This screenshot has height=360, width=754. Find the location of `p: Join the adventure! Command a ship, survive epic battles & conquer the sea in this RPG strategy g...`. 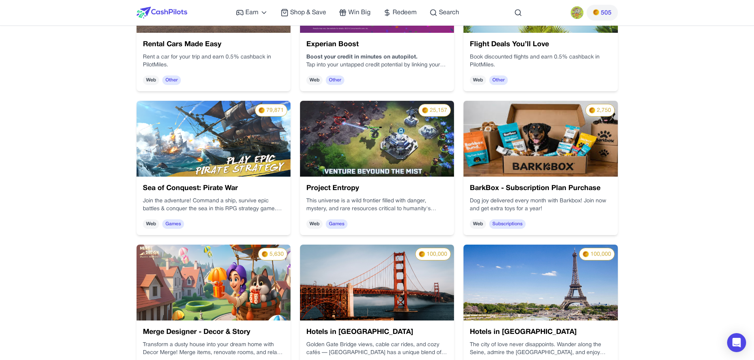

p: Join the adventure! Command a ship, survive epic battles & conquer the sea in this RPG strategy g... is located at coordinates (213, 205).